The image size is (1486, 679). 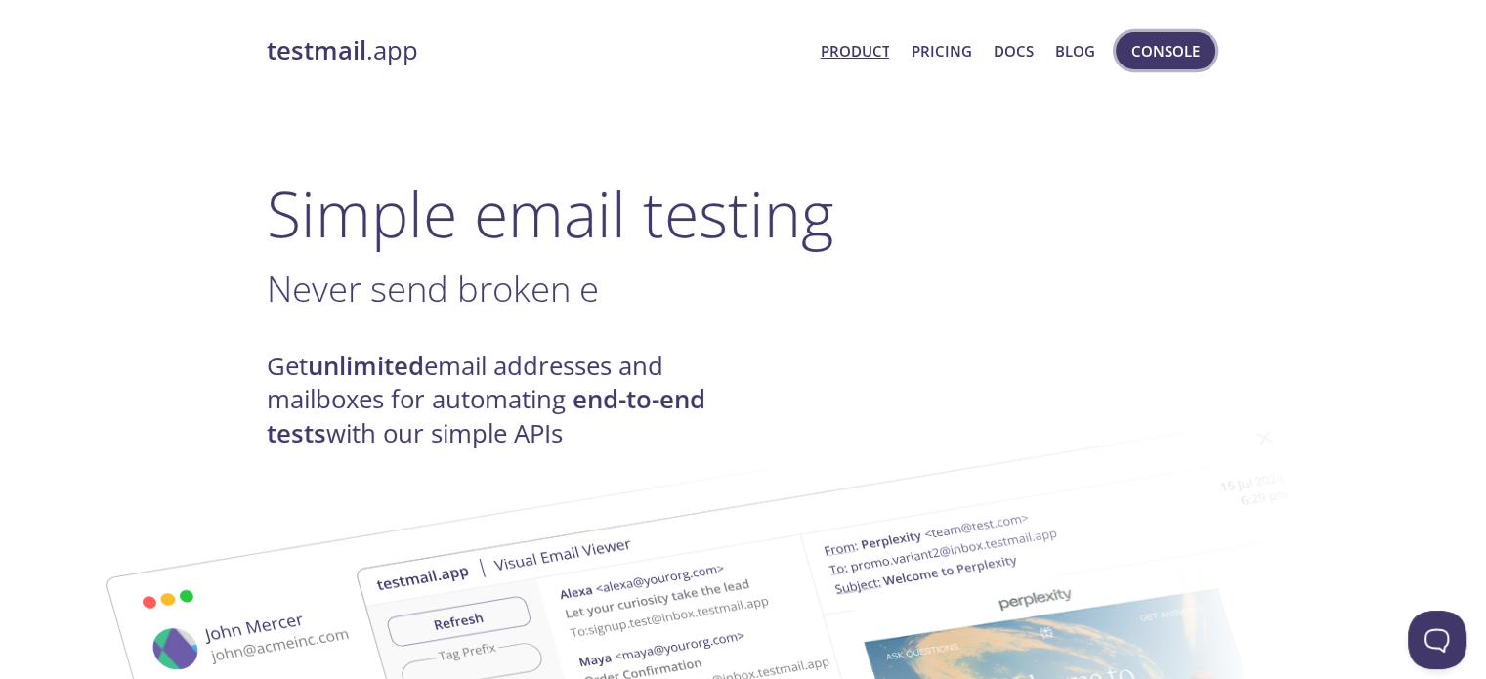 I want to click on span: Console, so click(x=1165, y=51).